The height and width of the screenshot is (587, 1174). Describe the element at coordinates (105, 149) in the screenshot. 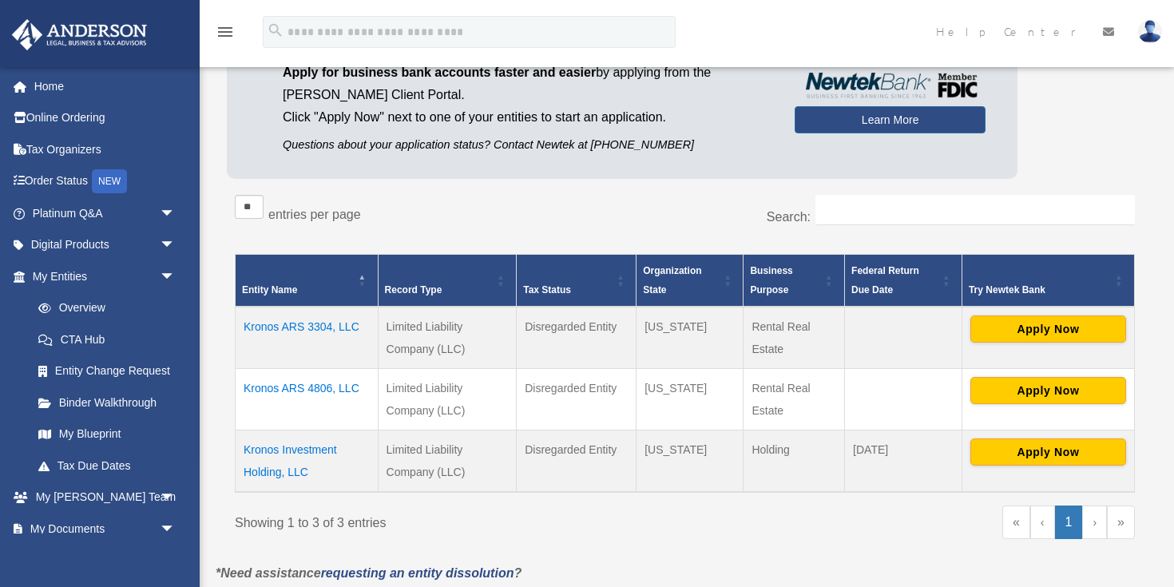

I see `a: Tax Organizers` at that location.